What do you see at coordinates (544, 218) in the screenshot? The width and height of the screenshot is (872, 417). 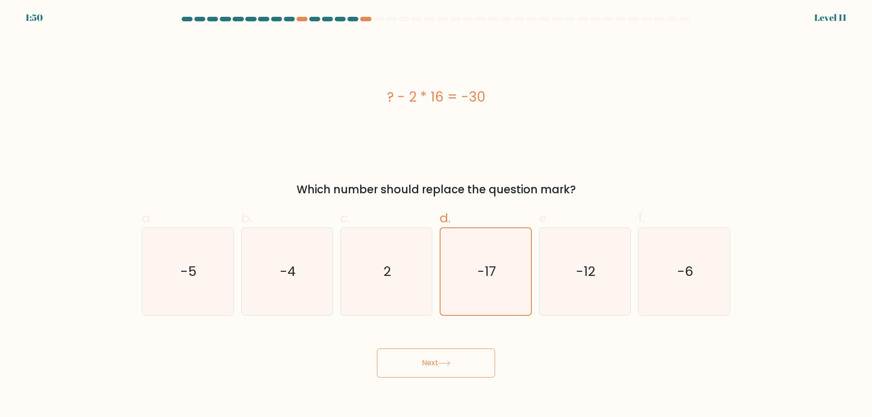 I see `span: e.` at bounding box center [544, 218].